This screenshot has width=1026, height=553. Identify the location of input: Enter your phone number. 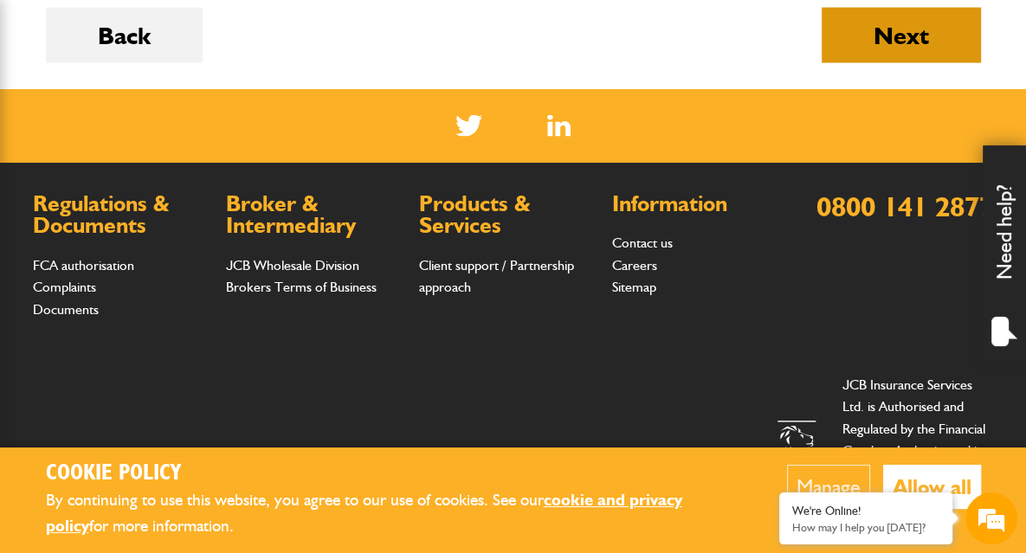
(169, 281).